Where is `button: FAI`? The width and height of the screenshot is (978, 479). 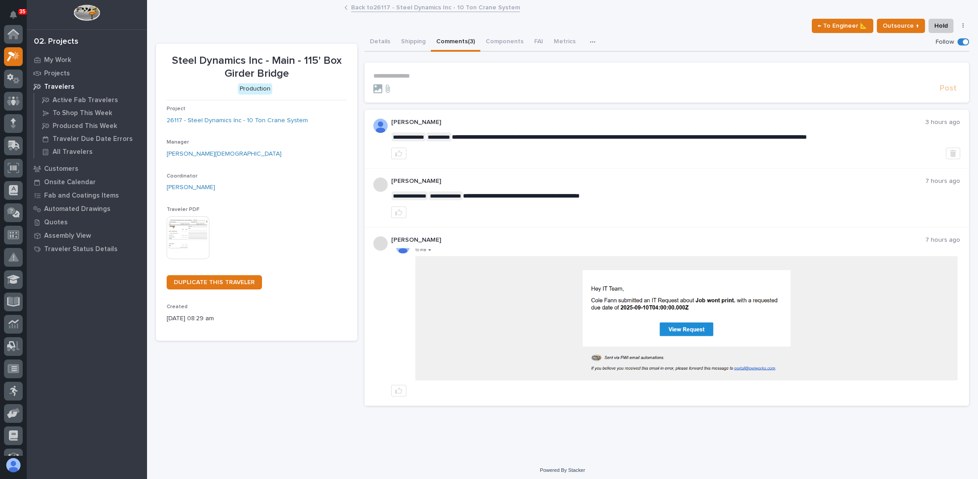 button: FAI is located at coordinates (539, 42).